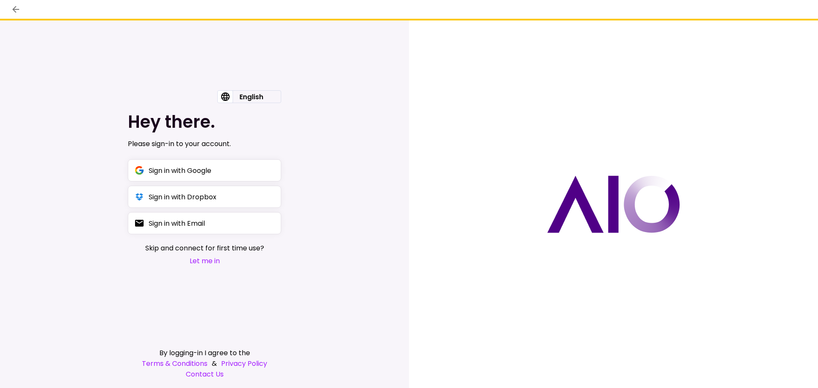 The image size is (818, 388). I want to click on div: Sign in with Google, so click(180, 170).